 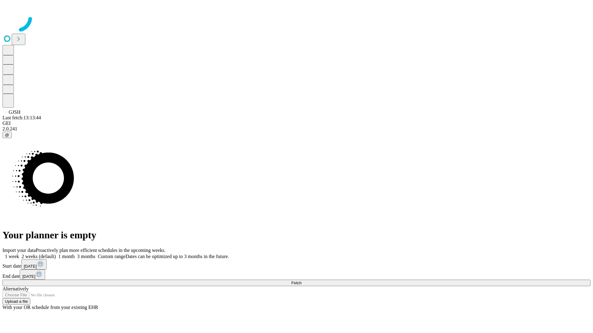 What do you see at coordinates (296, 283) in the screenshot?
I see `span: Fetch` at bounding box center [296, 283].